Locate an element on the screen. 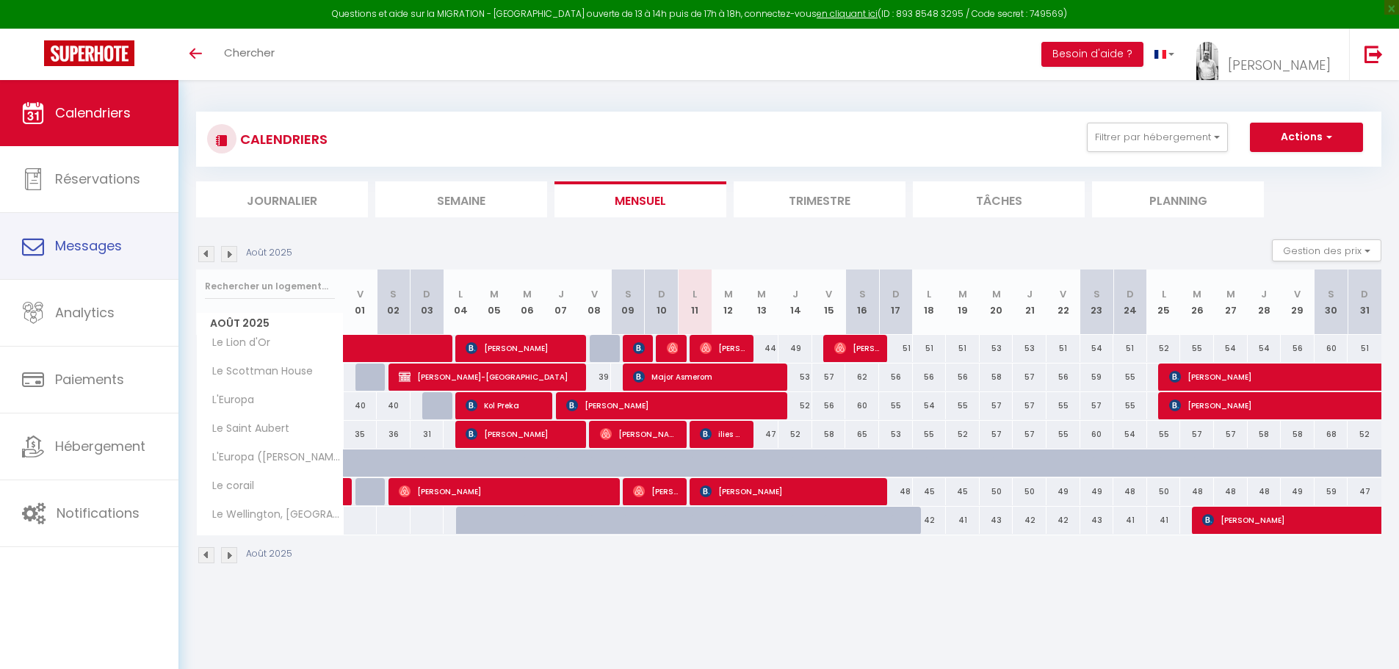 This screenshot has height=669, width=1399. th: 01 is located at coordinates (361, 302).